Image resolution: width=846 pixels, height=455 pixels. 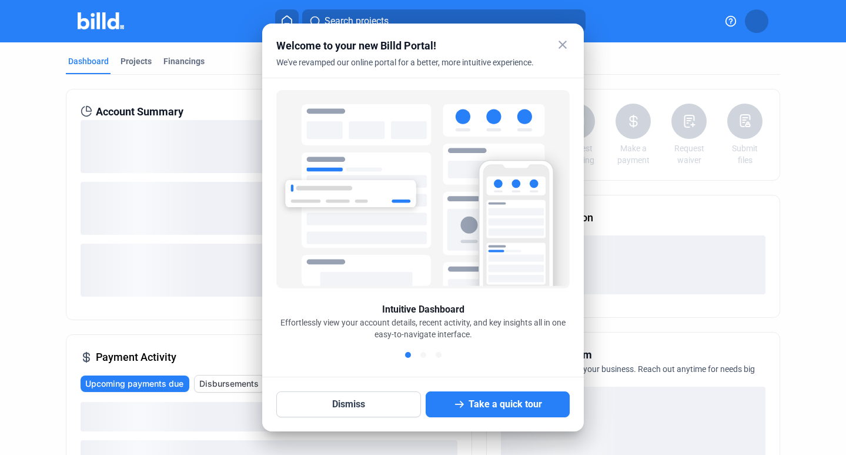 I want to click on div: We've revamped our online portal for a better, more intuitive experience., so click(x=408, y=69).